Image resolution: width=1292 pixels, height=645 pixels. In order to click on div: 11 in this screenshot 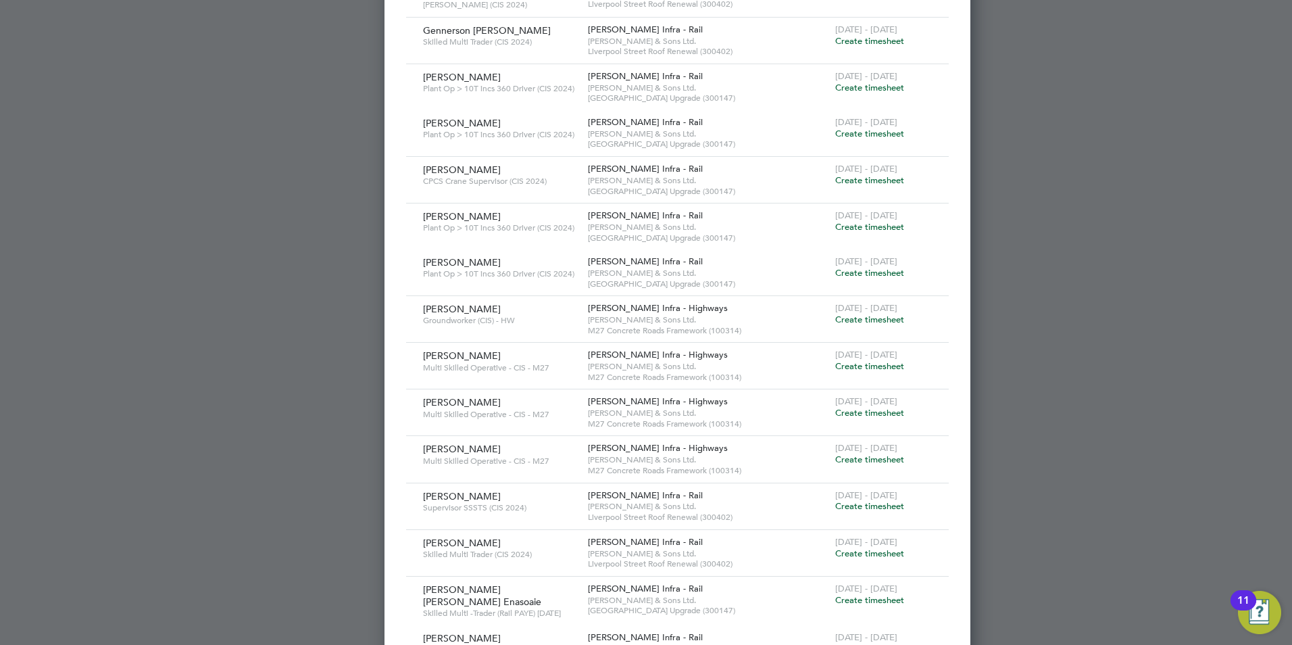, I will do `click(1244, 609)`.